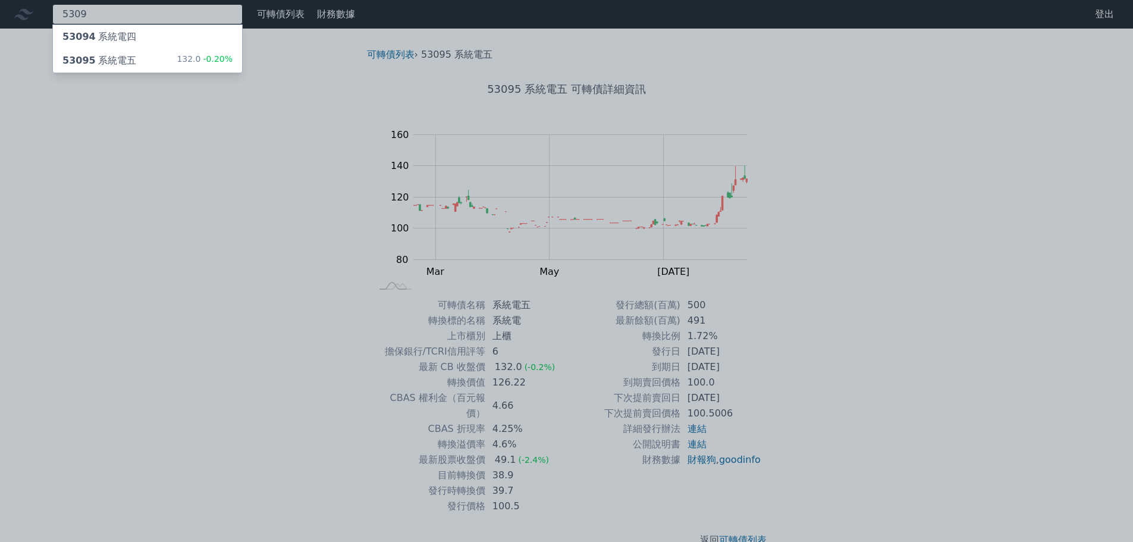 The height and width of the screenshot is (542, 1133). I want to click on span: 53094, so click(79, 36).